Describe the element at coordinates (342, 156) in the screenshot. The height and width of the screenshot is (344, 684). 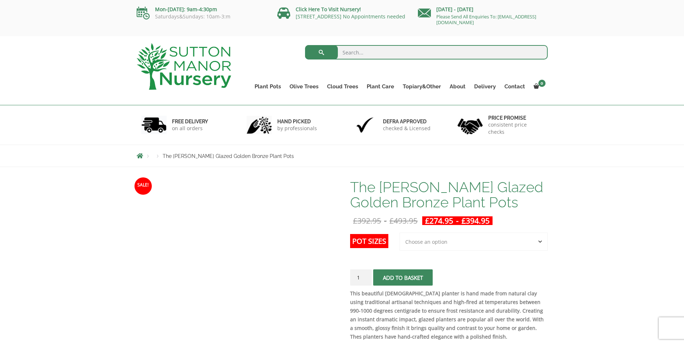
I see `nav: Breadcrumbs` at that location.